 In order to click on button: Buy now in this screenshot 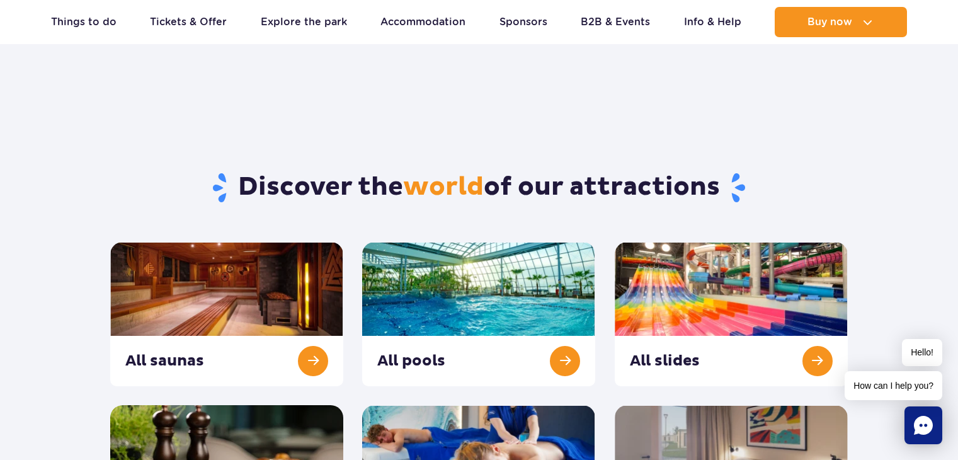, I will do `click(841, 22)`.